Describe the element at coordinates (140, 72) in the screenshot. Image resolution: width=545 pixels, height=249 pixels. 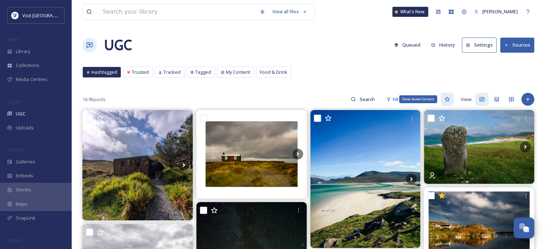
I see `span: Trusted` at that location.